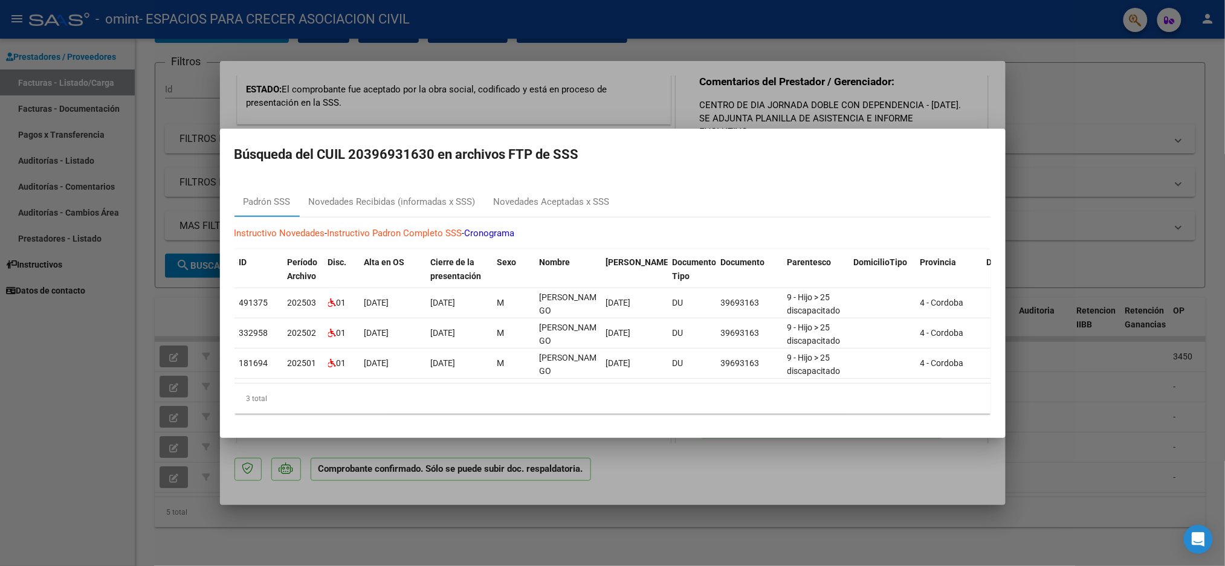 The image size is (1225, 566). What do you see at coordinates (816, 270) in the screenshot?
I see `datatable-header-cell: Parentesco` at bounding box center [816, 270].